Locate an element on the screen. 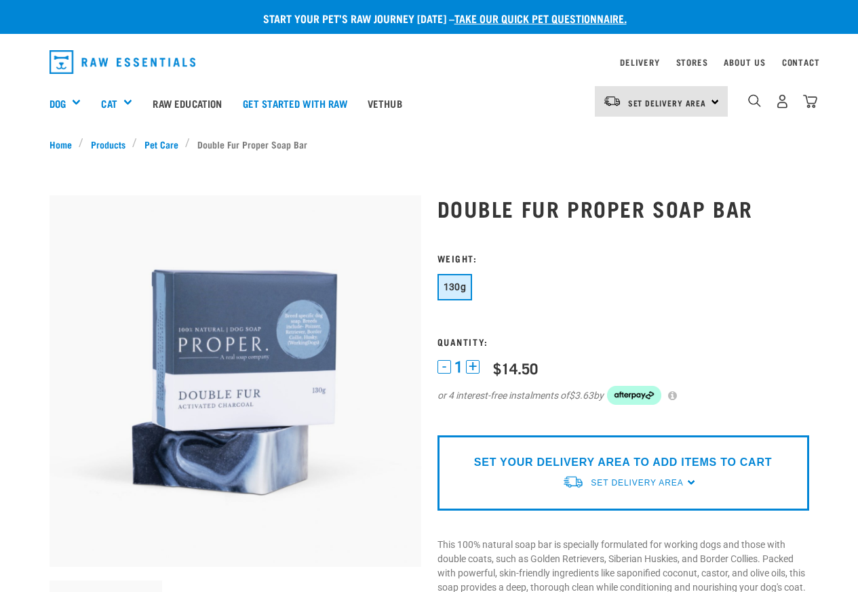 Image resolution: width=858 pixels, height=592 pixels. button: 130g is located at coordinates (455, 287).